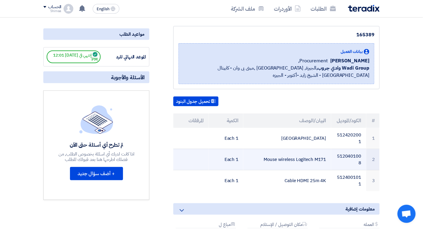 The image size is (423, 229). What do you see at coordinates (349, 139) in the screenshot?
I see `td: 5124202001` at bounding box center [349, 139].